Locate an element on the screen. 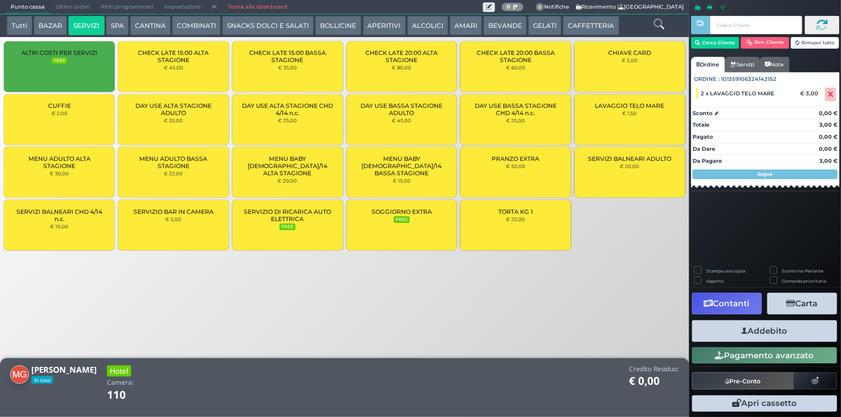  span: In casa is located at coordinates (42, 380).